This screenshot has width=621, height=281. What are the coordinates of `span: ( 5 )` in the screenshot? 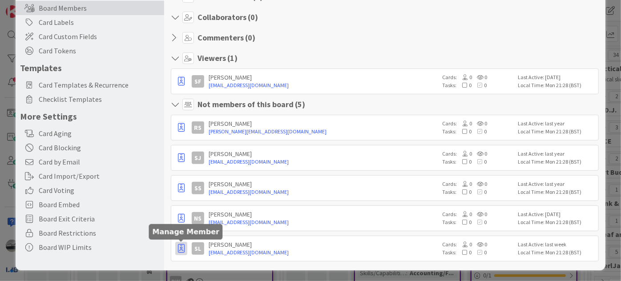 It's located at (300, 104).